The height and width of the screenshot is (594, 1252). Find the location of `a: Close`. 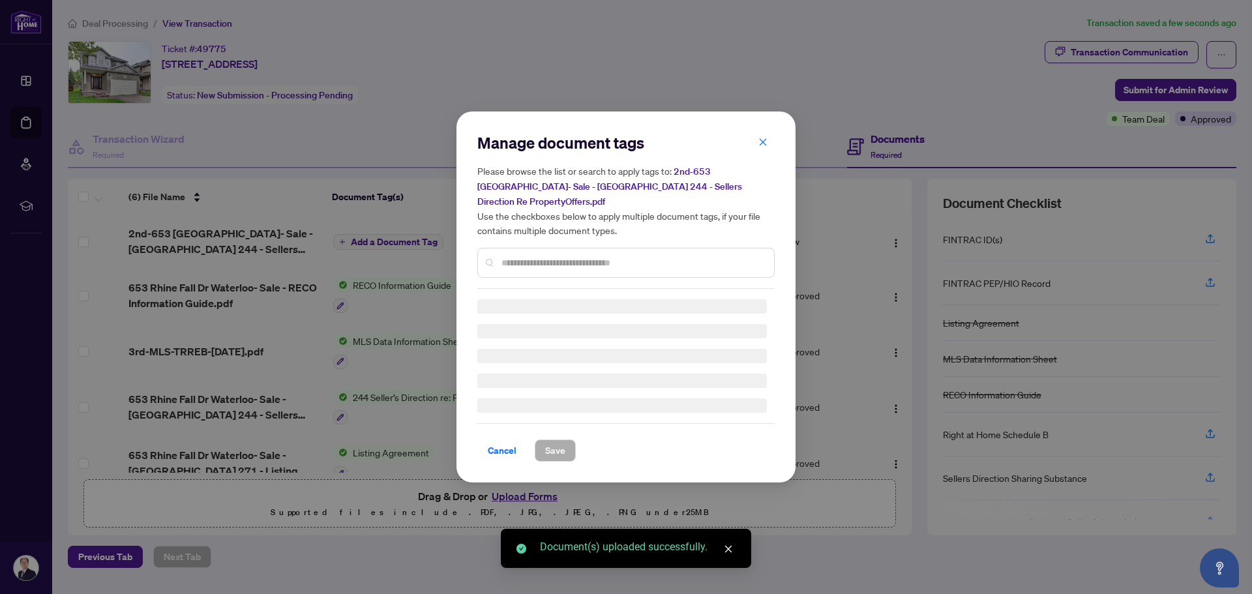

a: Close is located at coordinates (728, 549).